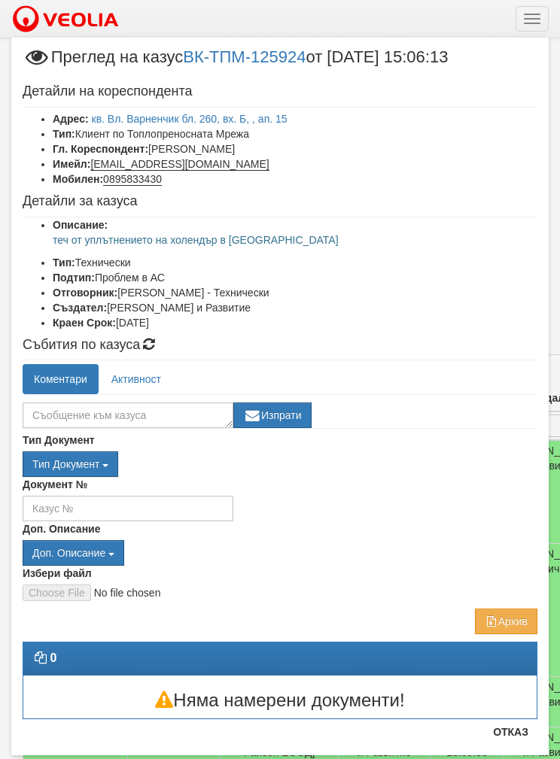 The height and width of the screenshot is (759, 560). I want to click on a: ВК-ТПМ-125924, so click(244, 56).